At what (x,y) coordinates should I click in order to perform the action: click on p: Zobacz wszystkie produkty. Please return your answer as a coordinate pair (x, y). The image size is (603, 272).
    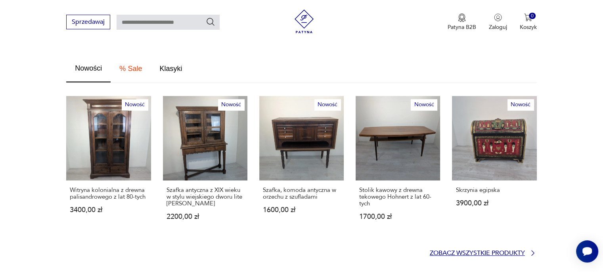
    Looking at the image, I should click on (478, 253).